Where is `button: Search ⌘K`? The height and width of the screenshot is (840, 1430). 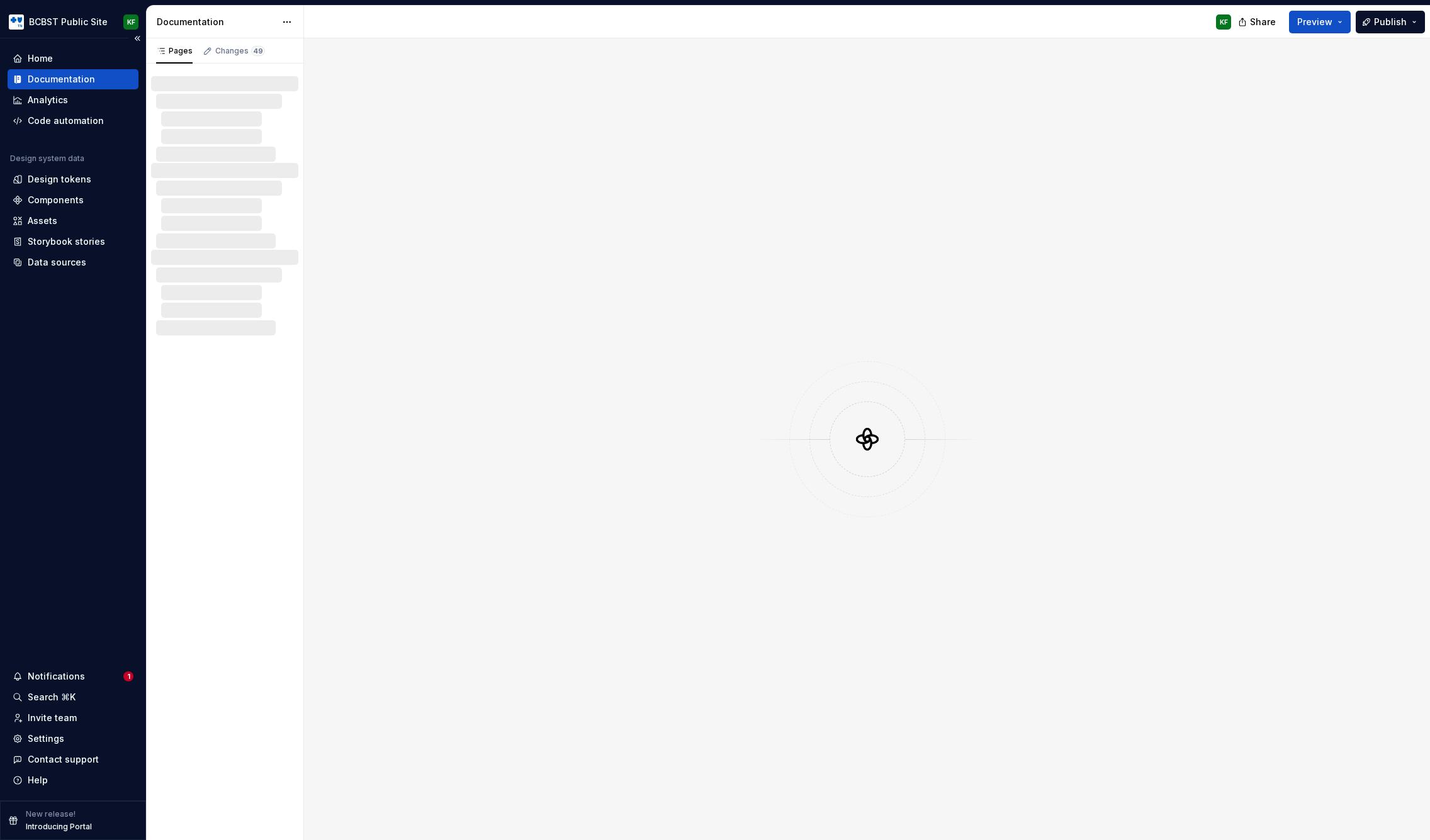 button: Search ⌘K is located at coordinates (73, 697).